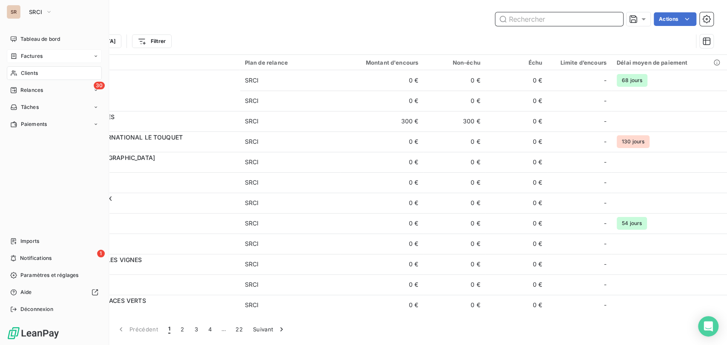 This screenshot has width=727, height=345. What do you see at coordinates (146, 309) in the screenshot?
I see `span: C_30004_SRCI` at bounding box center [146, 309].